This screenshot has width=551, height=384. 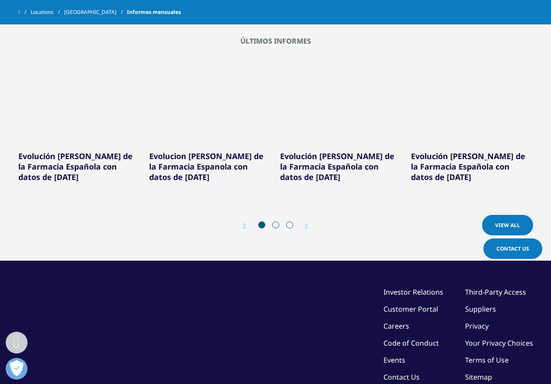 What do you see at coordinates (507, 225) in the screenshot?
I see `a: View All` at bounding box center [507, 225].